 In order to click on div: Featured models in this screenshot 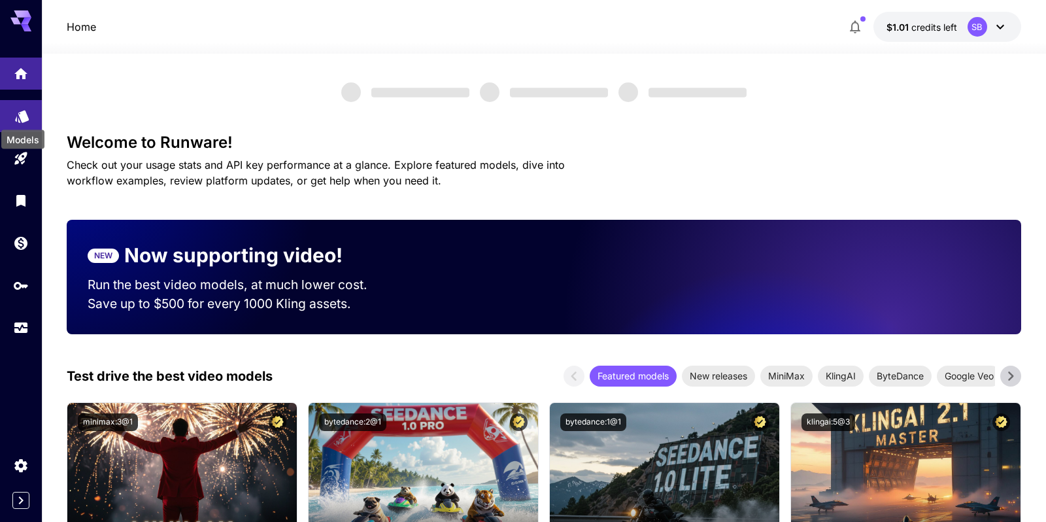, I will do `click(633, 376)`.